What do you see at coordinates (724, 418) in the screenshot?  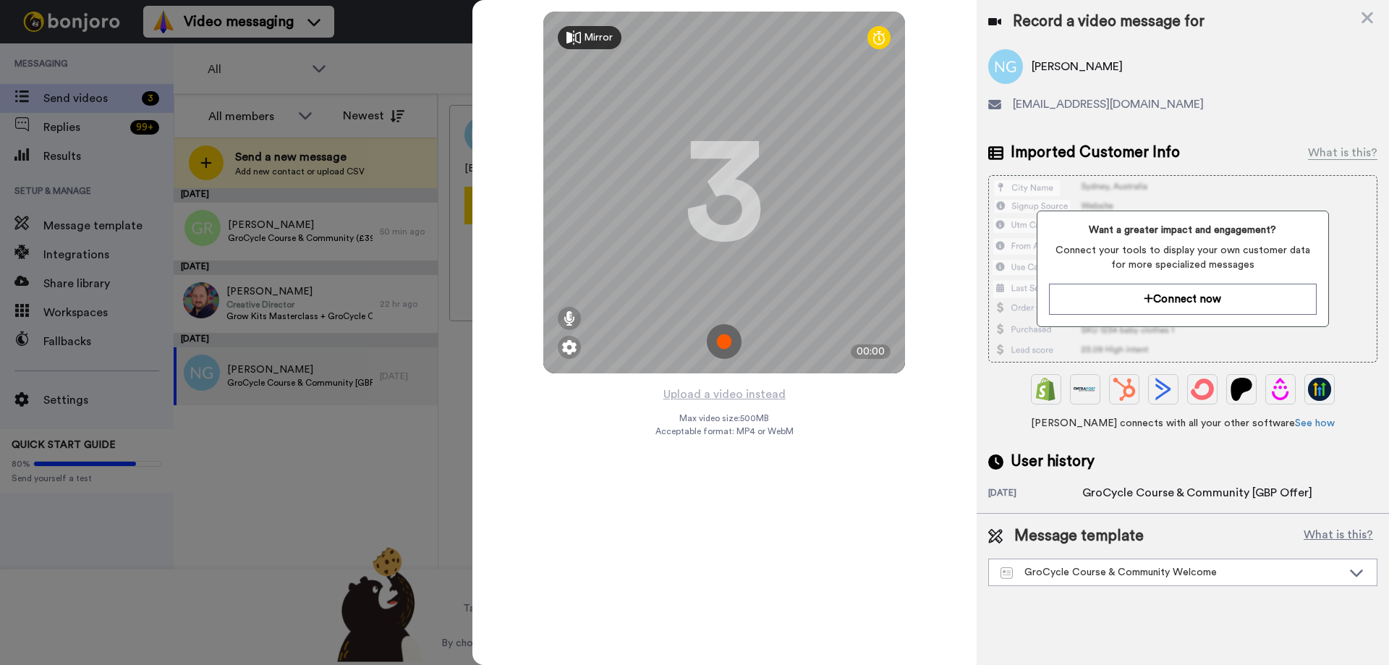 I see `span: Max video size: 500 MB` at bounding box center [724, 418].